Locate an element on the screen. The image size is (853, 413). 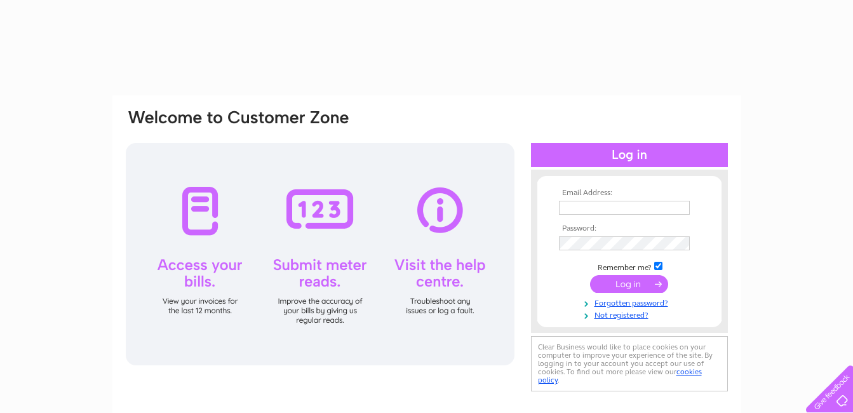
a: Forgotten password? is located at coordinates (631, 302).